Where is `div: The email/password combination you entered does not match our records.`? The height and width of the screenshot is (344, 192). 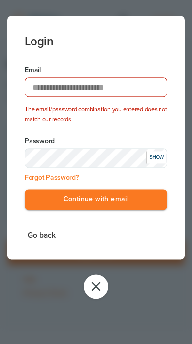
div: The email/password combination you entered does not match our records. is located at coordinates (96, 115).